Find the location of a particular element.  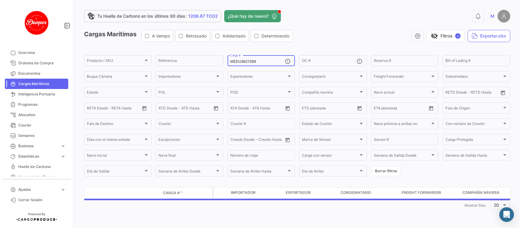

datatable-header-cell: Carga Protegida is located at coordinates (221, 193).